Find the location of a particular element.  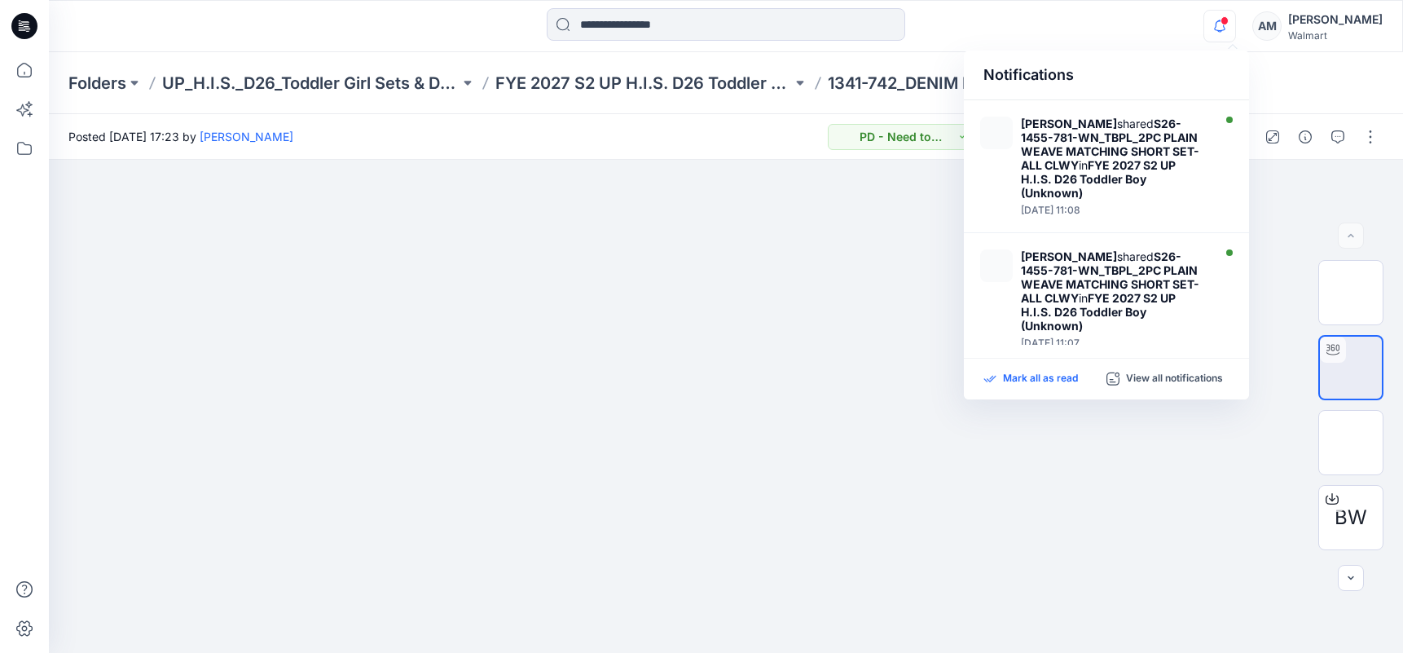

div: Wednesday, August 06, 2025 11:08 is located at coordinates (1115, 210).